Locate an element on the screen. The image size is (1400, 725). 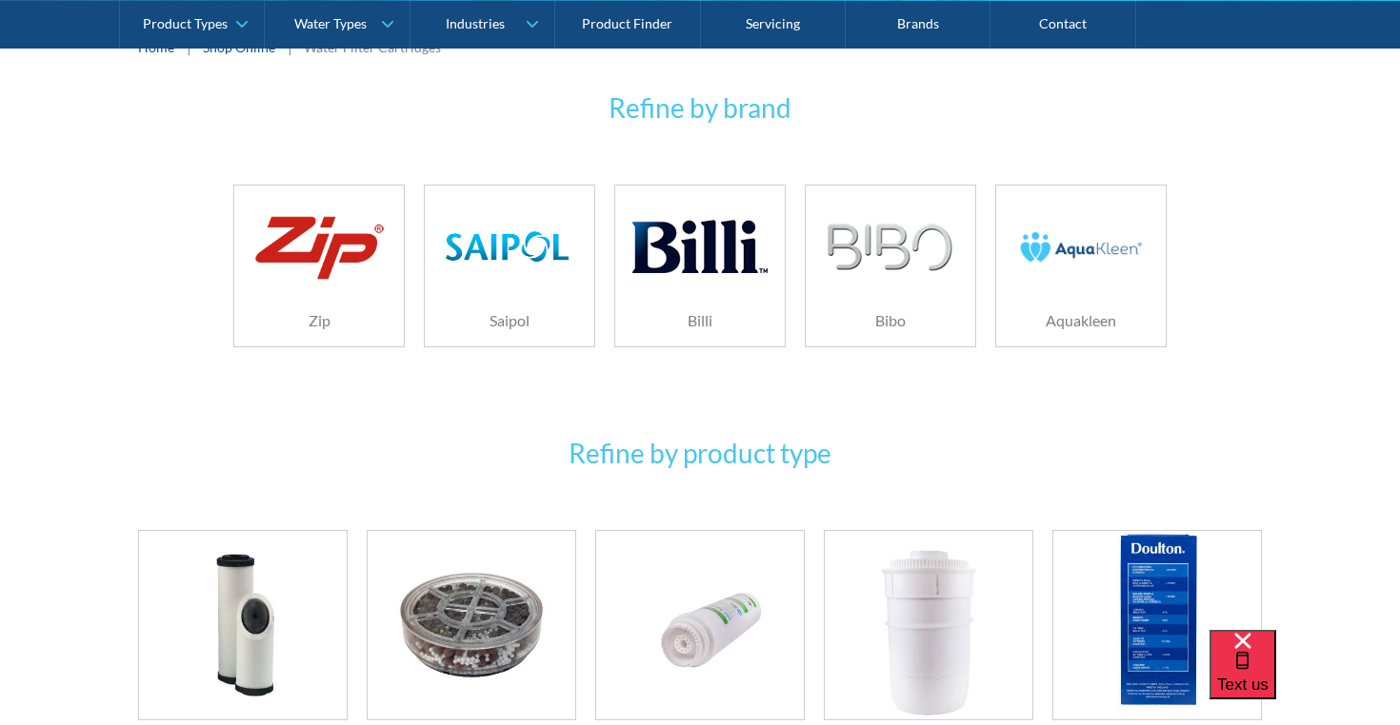
div: Water Types is located at coordinates (330, 23).